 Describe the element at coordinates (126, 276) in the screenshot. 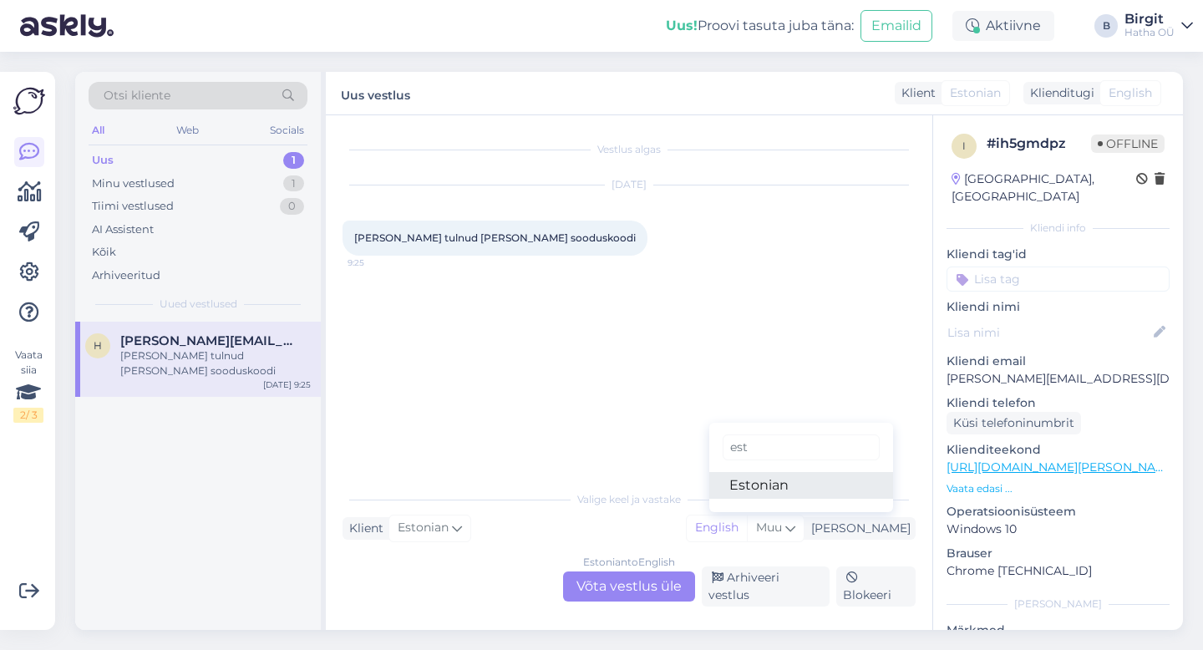

I see `div: Arhiveeritud` at that location.